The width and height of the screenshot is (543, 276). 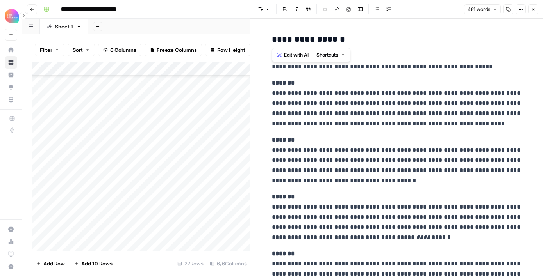 What do you see at coordinates (78, 50) in the screenshot?
I see `span: Sort` at bounding box center [78, 50].